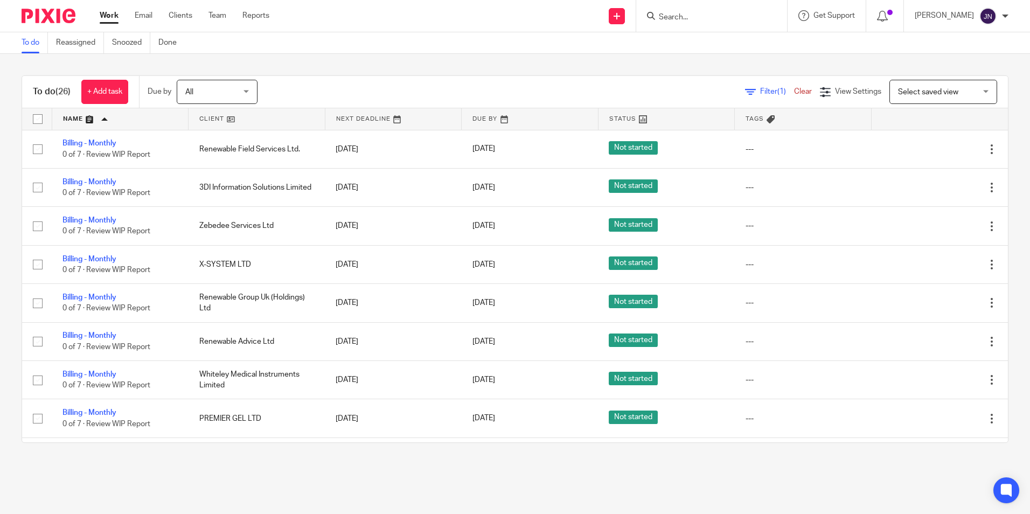 Image resolution: width=1030 pixels, height=514 pixels. Describe the element at coordinates (34, 43) in the screenshot. I see `a: To do` at that location.